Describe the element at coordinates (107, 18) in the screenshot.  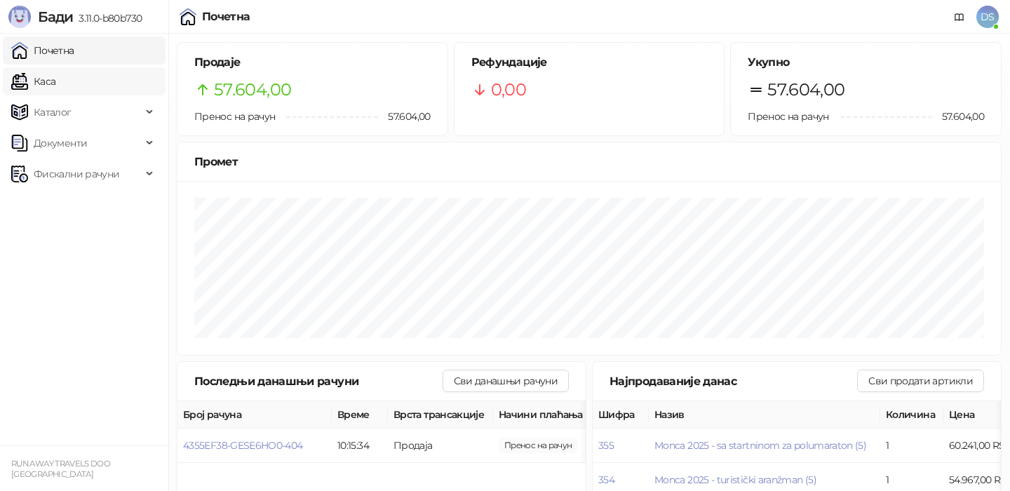
I see `span: 3.11.0-b80b730` at that location.